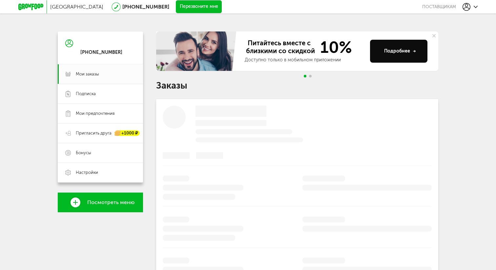 This screenshot has height=270, width=496. I want to click on span: Настройки, so click(87, 173).